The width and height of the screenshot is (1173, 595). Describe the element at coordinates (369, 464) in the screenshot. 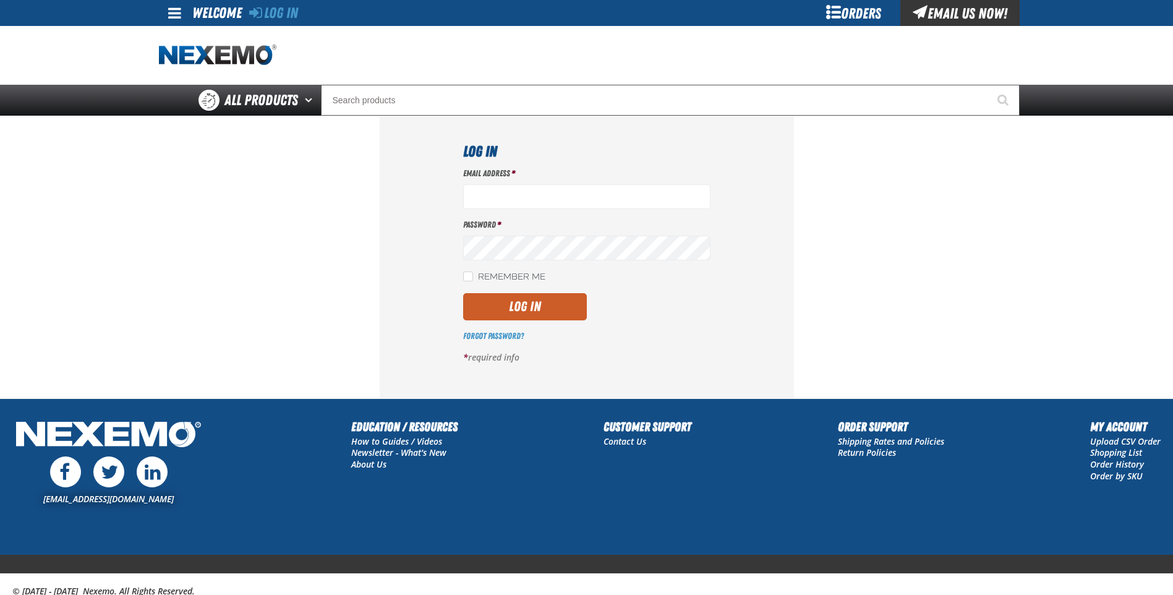

I see `a: About Us` at that location.